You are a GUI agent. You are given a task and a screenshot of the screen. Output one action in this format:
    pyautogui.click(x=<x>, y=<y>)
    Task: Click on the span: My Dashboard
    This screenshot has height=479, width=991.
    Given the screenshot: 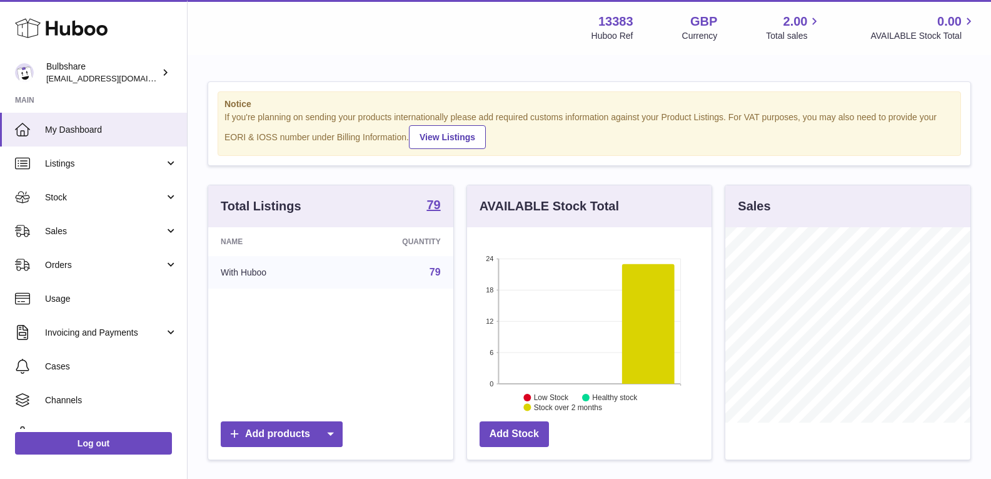 What is the action you would take?
    pyautogui.click(x=111, y=129)
    